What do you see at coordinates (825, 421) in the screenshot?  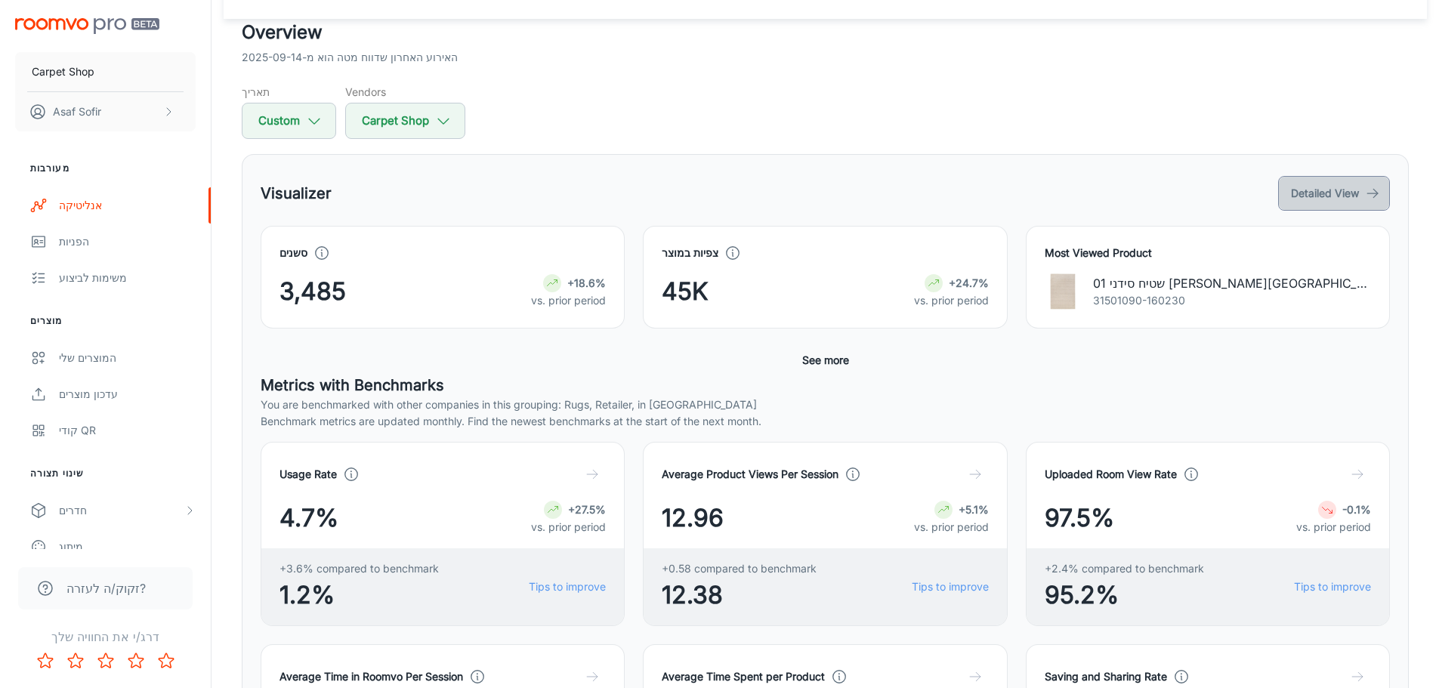 I see `p: Benchmark metrics are updated monthly. Find the newest benchmarks at the start of the next month.` at bounding box center [825, 421].